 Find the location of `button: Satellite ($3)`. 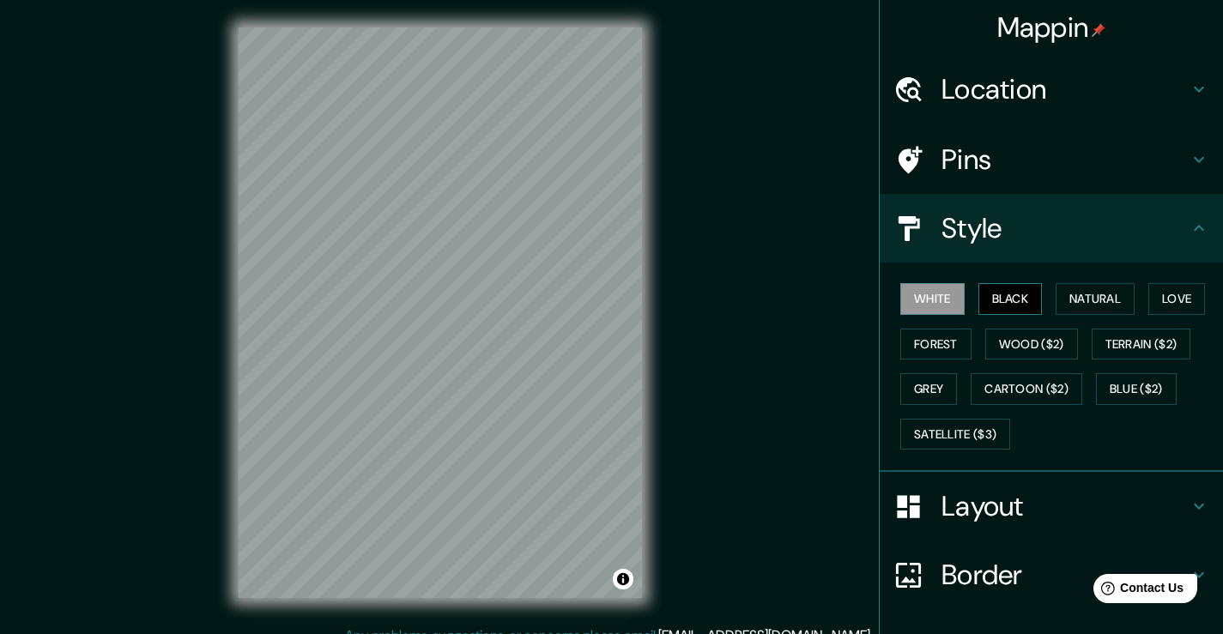

button: Satellite ($3) is located at coordinates (955, 434).